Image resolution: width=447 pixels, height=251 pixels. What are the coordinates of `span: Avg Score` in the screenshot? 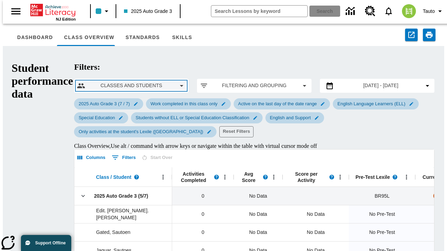 It's located at (249, 177).